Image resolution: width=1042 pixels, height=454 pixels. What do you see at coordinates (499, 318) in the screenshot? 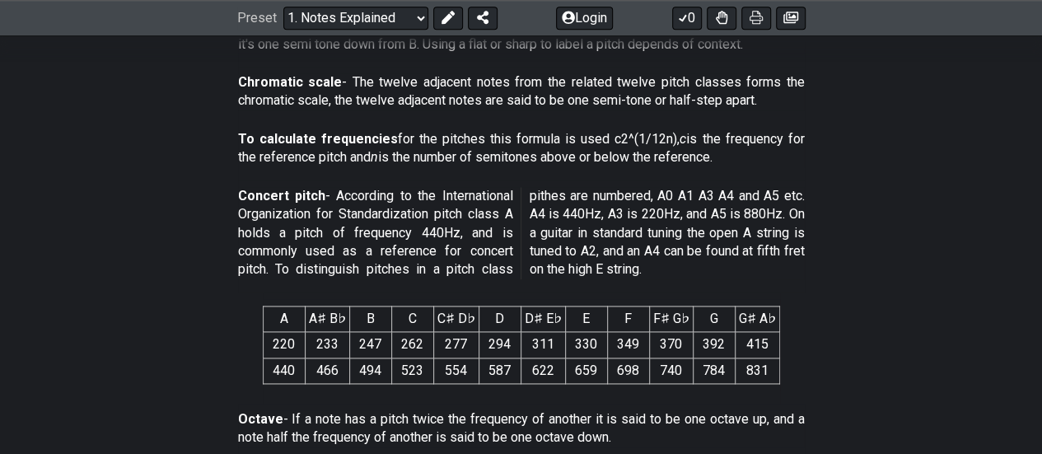
I see `th: D` at bounding box center [499, 318].